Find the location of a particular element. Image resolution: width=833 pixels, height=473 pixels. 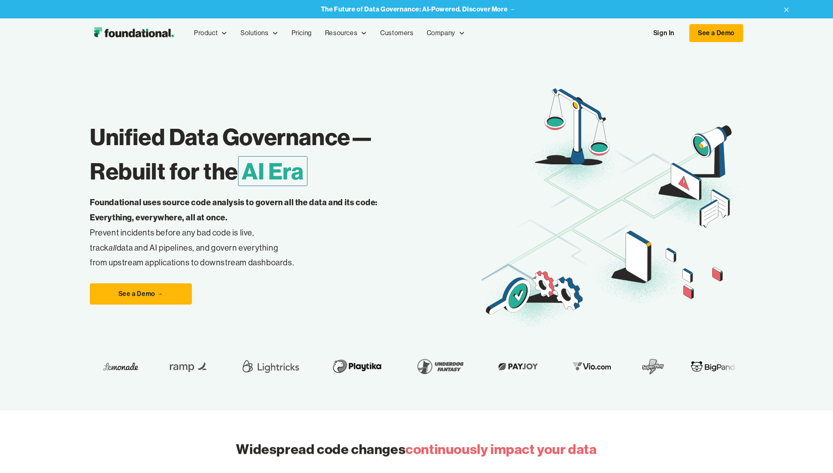

em: all is located at coordinates (113, 247).